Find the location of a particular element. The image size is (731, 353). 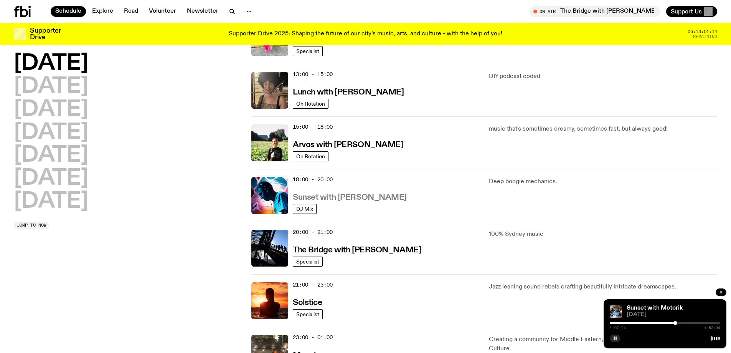

span: 18:00 - 20:00 is located at coordinates (313, 179).